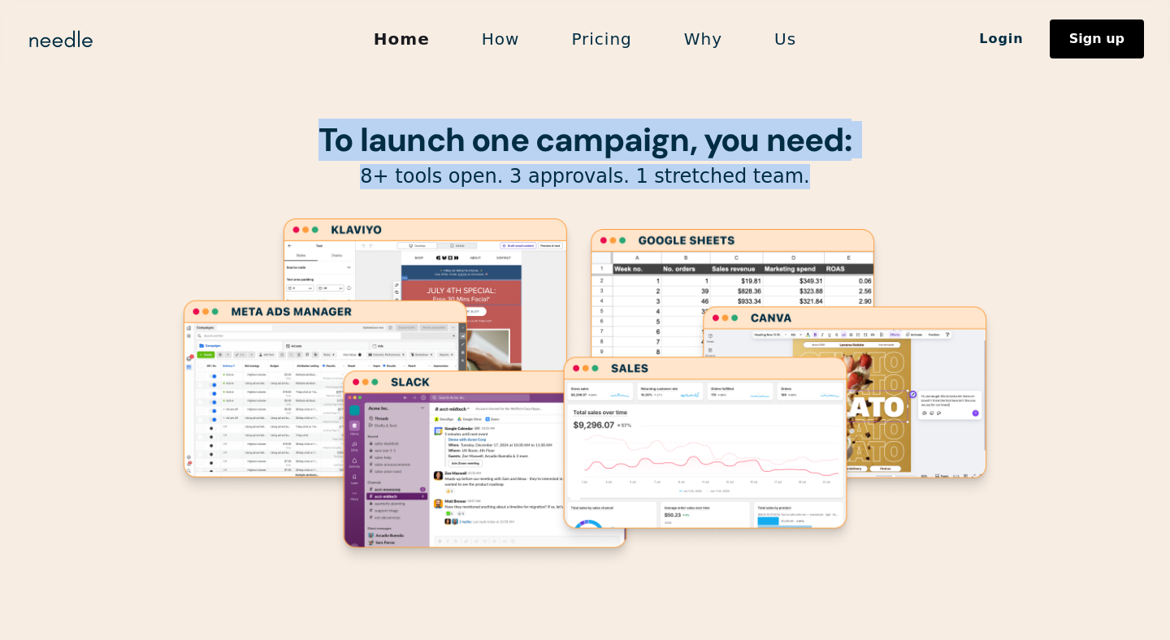  What do you see at coordinates (601, 39) in the screenshot?
I see `a: Pricing` at bounding box center [601, 39].